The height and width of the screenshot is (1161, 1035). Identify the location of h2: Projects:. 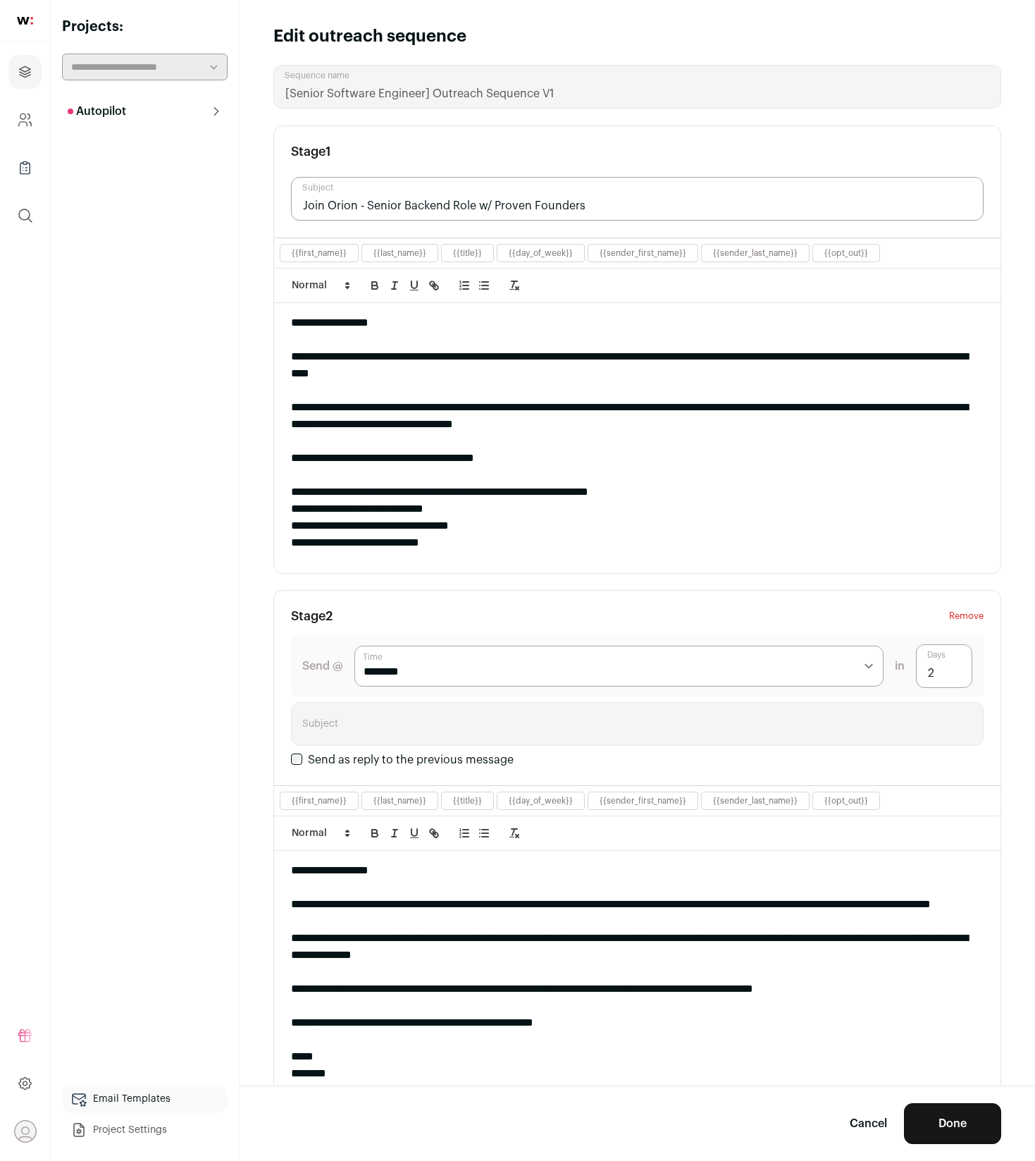
(144, 27).